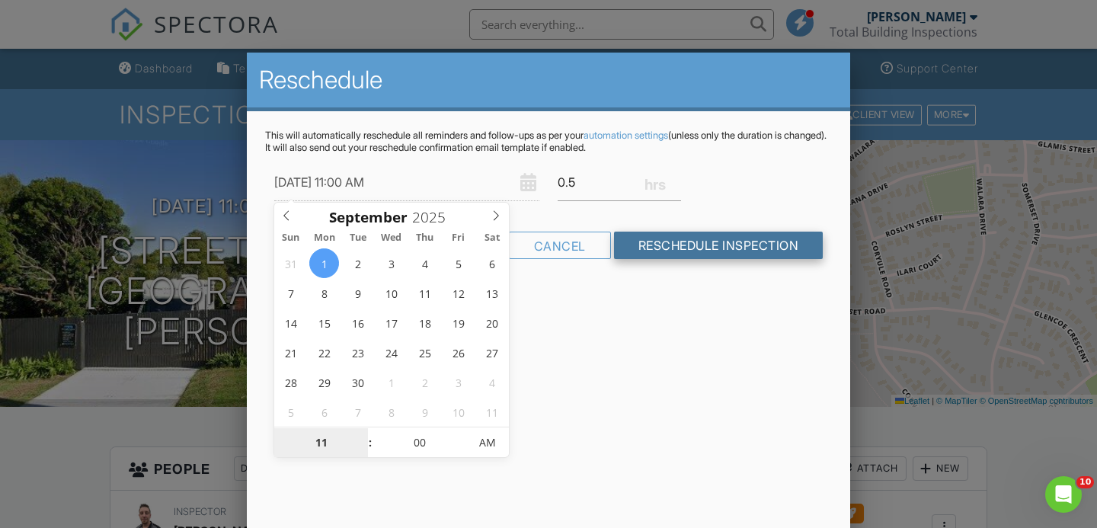  What do you see at coordinates (487, 443) in the screenshot?
I see `span: Click to toggle` at bounding box center [487, 443].